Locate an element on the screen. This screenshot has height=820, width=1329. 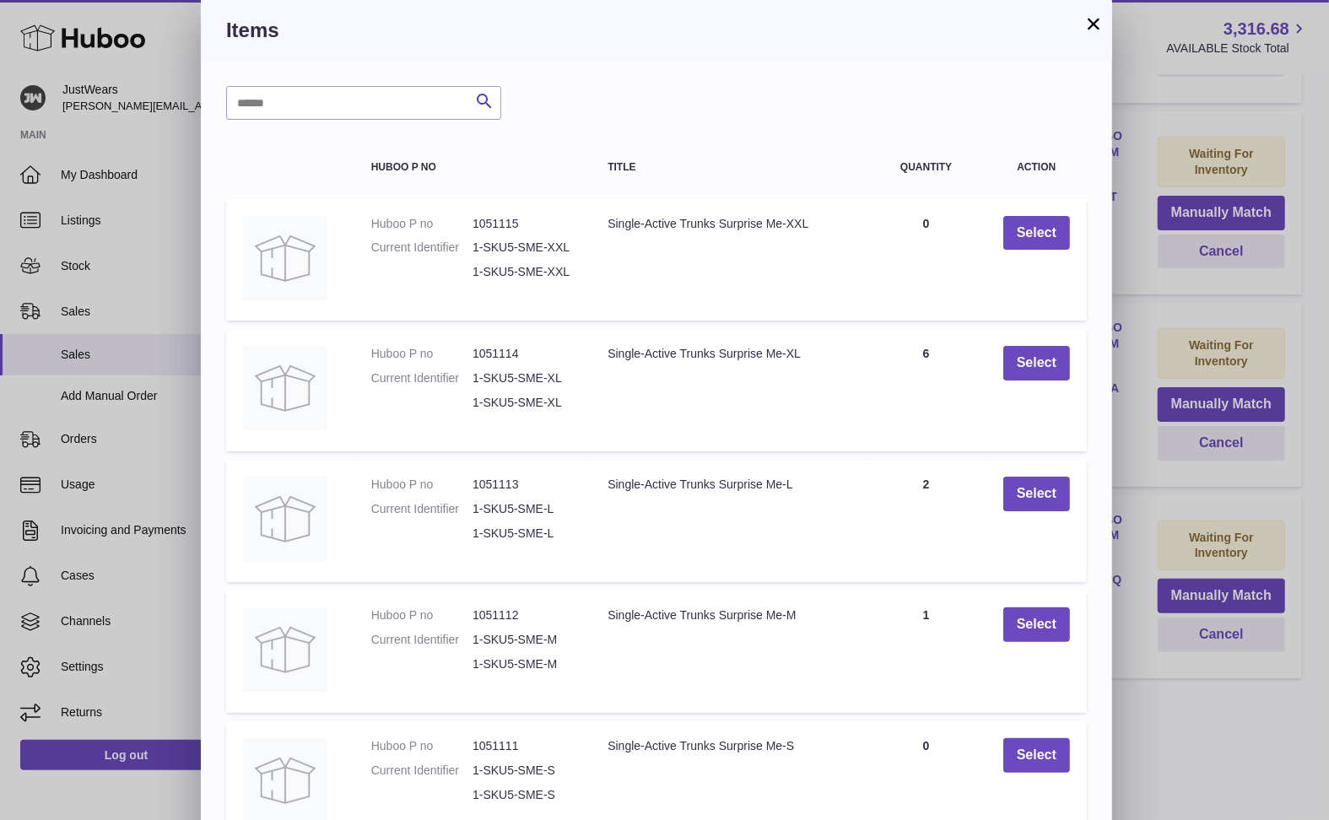
td: 0 is located at coordinates (926, 260).